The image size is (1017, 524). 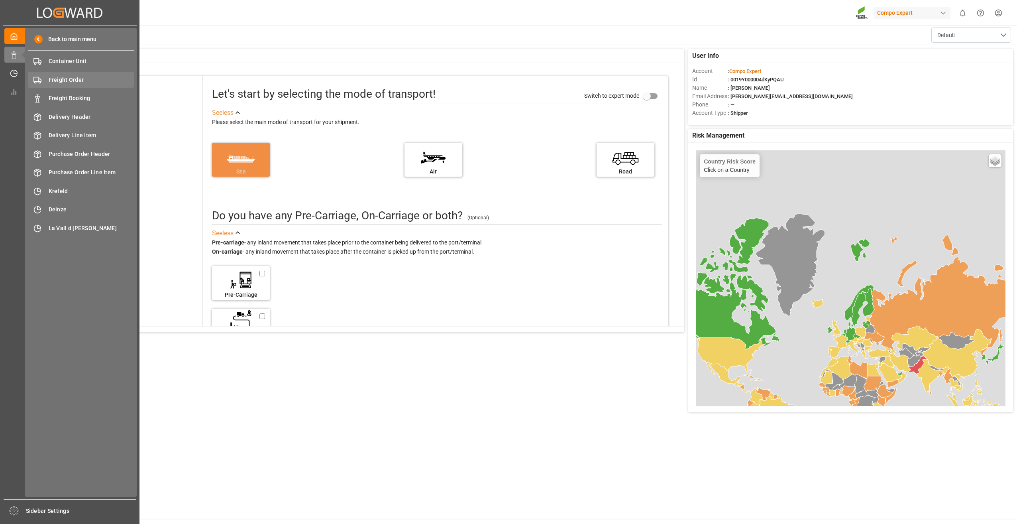 What do you see at coordinates (91, 191) in the screenshot?
I see `span: Krefeld` at bounding box center [91, 191].